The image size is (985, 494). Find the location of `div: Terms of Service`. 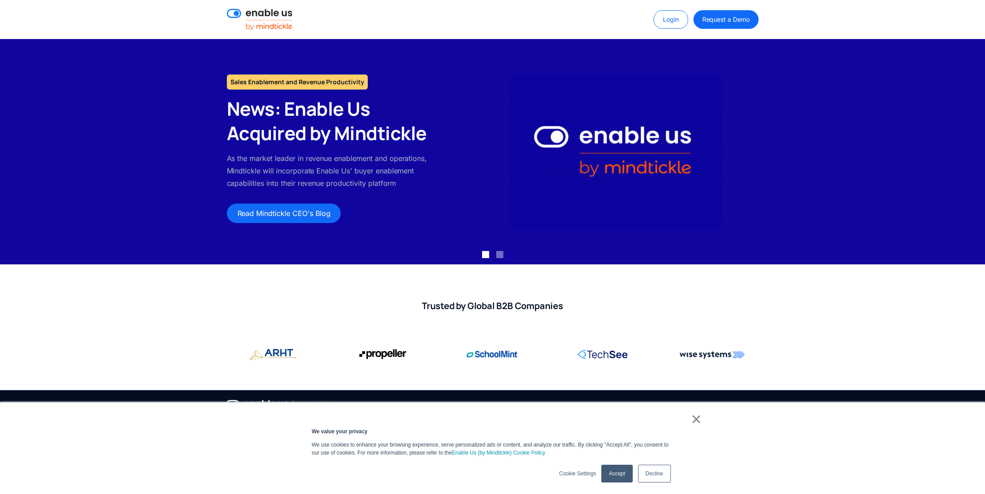

div: Terms of Service is located at coordinates (705, 404).